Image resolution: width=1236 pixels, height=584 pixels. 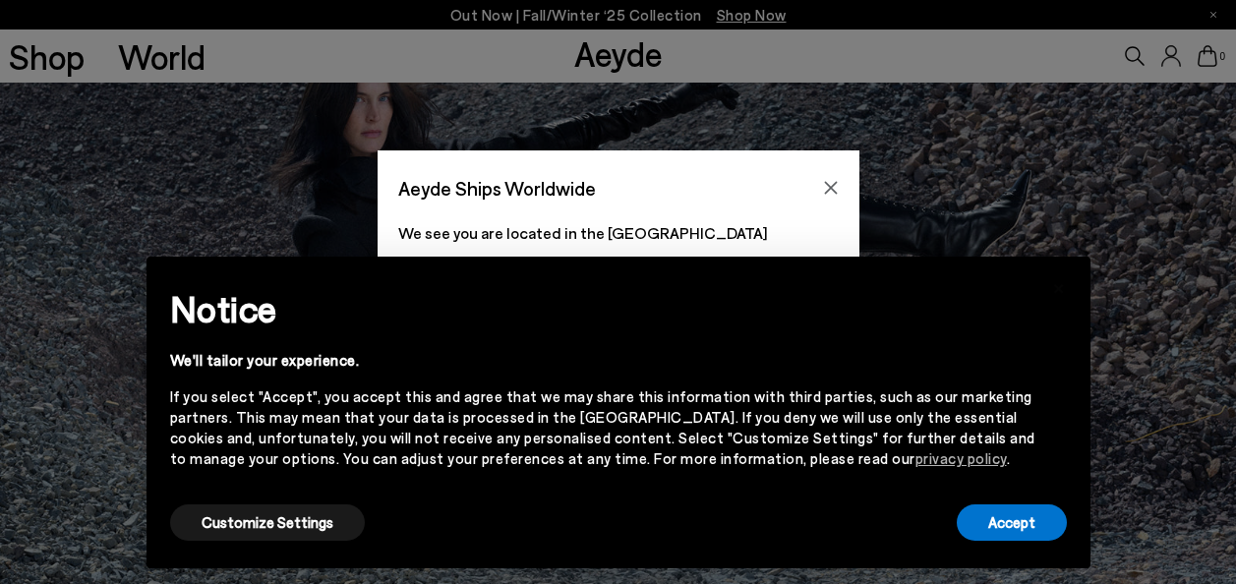 I want to click on button: Close this notice, so click(x=1059, y=286).